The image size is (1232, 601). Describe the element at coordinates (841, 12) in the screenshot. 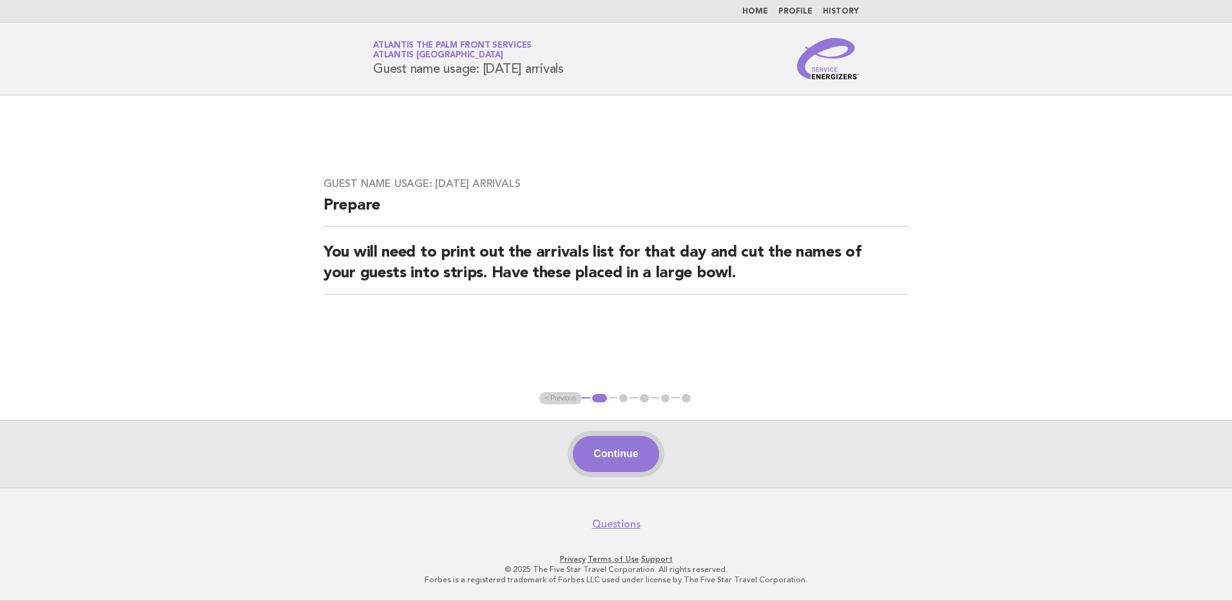

I see `a: History` at that location.